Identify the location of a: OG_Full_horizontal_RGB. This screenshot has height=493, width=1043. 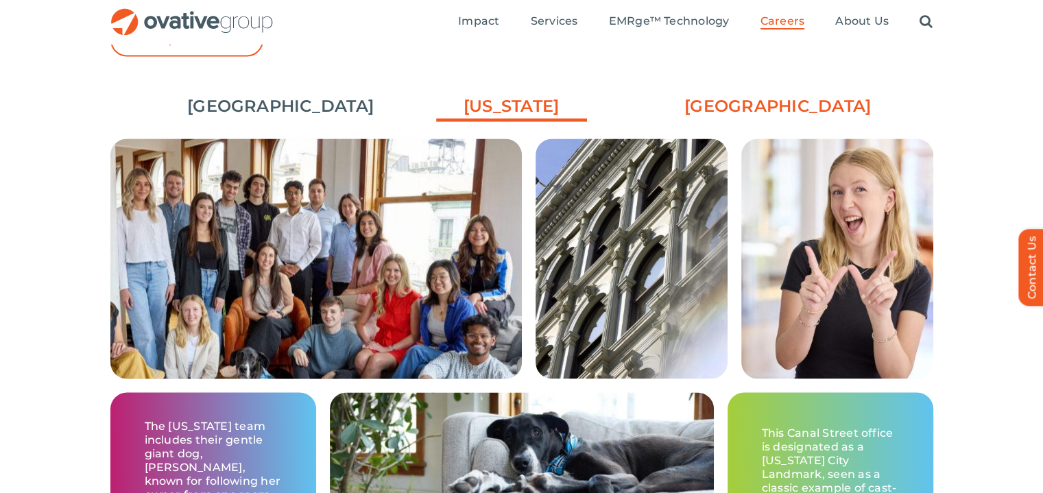
(192, 13).